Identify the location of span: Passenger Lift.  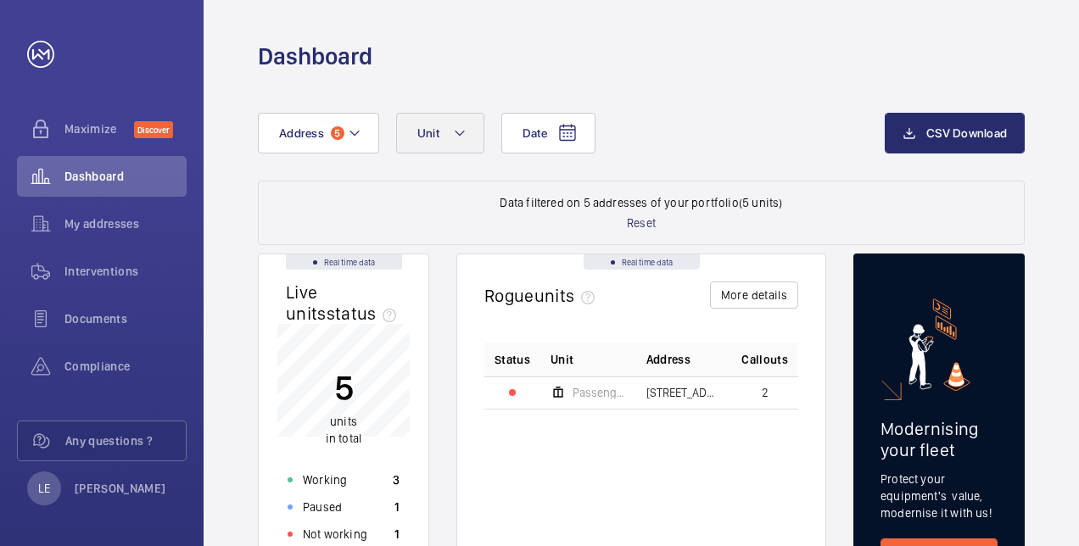
(599, 393).